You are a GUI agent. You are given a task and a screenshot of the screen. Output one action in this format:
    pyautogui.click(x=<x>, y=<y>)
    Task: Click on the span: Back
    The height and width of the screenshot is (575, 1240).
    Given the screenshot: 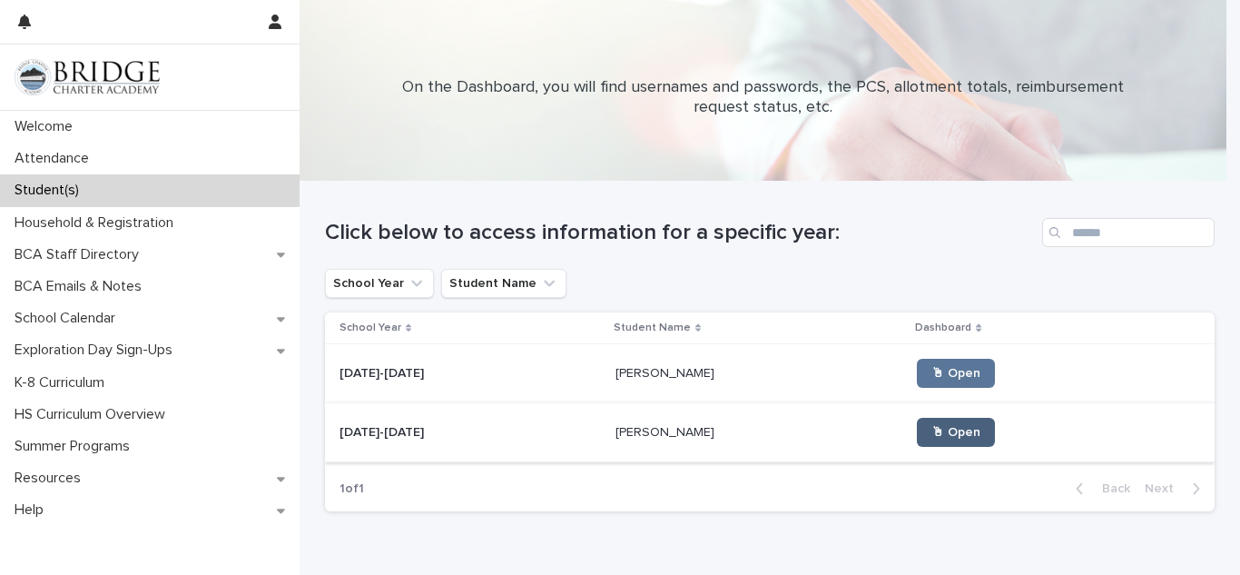 What is the action you would take?
    pyautogui.click(x=1110, y=488)
    